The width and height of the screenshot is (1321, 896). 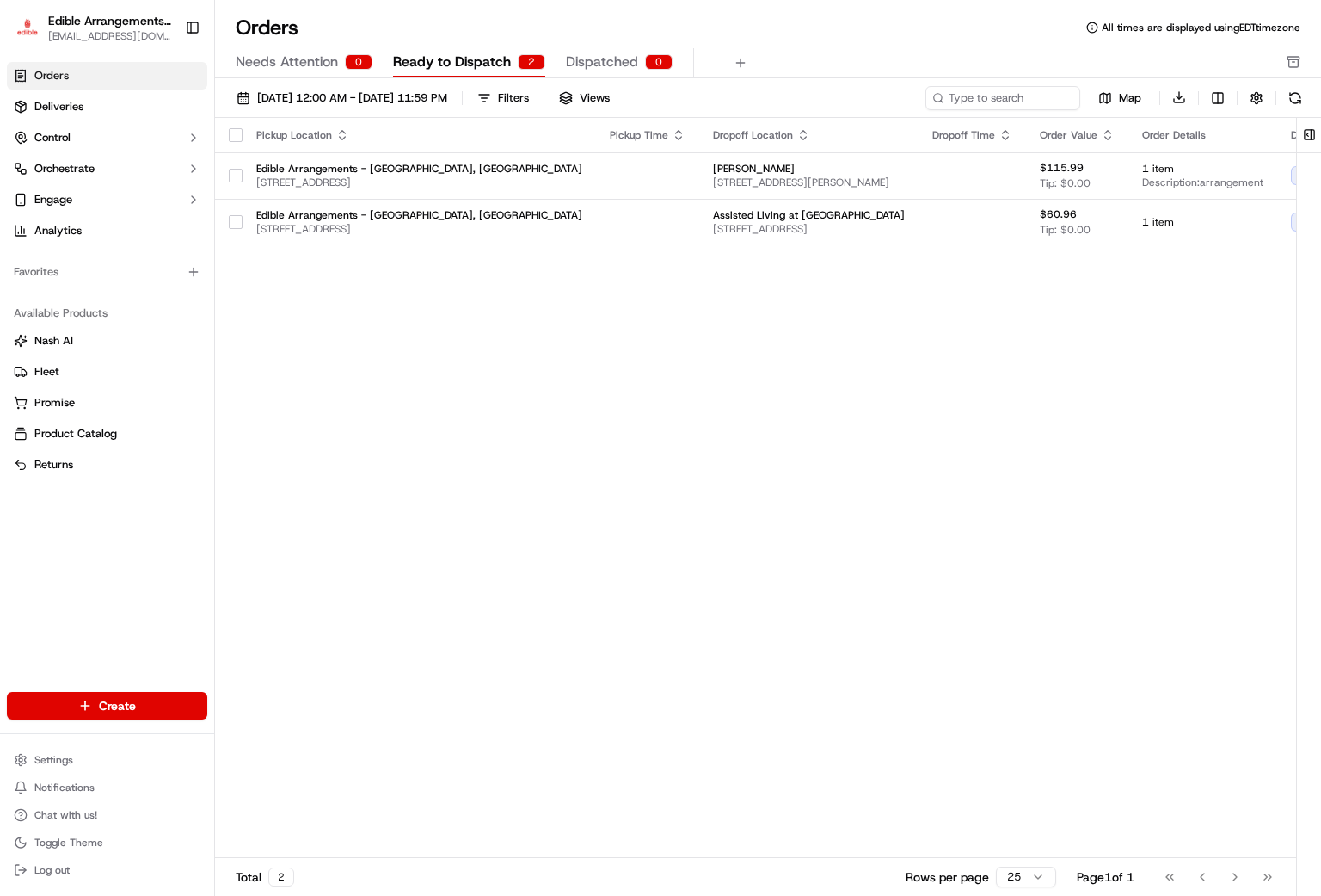 I want to click on button: Log out, so click(x=106, y=869).